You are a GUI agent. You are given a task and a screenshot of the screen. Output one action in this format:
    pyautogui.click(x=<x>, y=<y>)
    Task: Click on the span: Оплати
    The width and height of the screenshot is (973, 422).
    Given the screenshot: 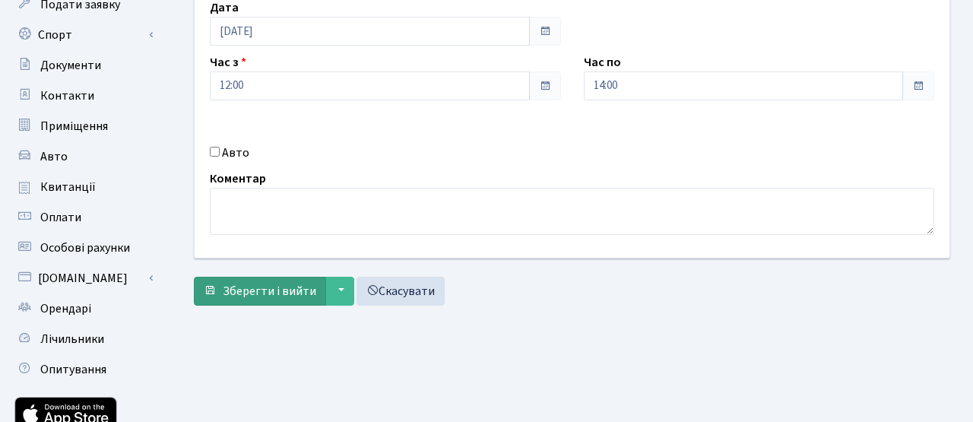 What is the action you would take?
    pyautogui.click(x=61, y=217)
    